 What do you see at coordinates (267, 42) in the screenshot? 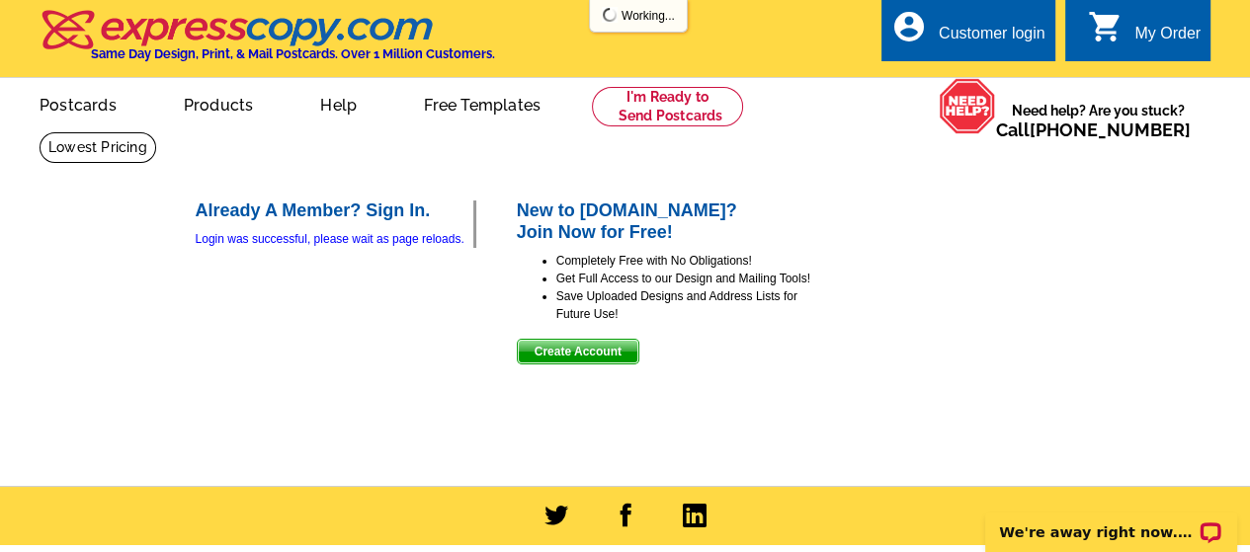
I see `a: Same Day Design, Print, & Mail Postcards. Over 1 Million Customers.` at bounding box center [267, 42].